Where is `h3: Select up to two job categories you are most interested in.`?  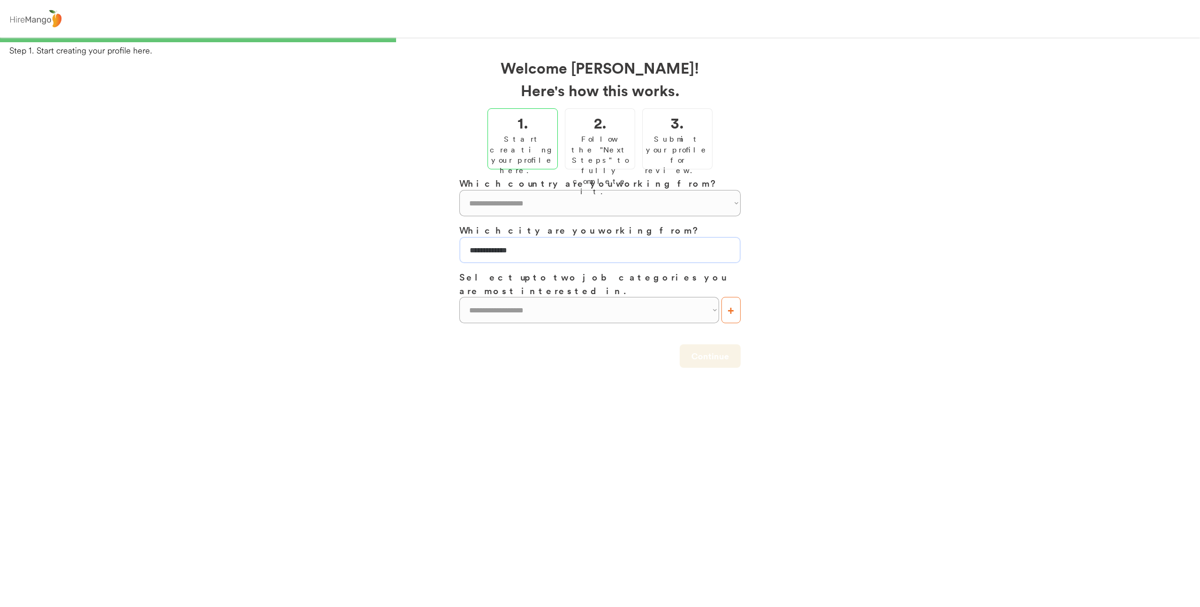
h3: Select up to two job categories you are most interested in. is located at coordinates (600, 283).